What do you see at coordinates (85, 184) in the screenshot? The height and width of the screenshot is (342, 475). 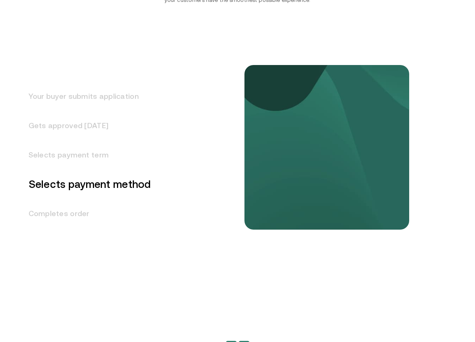 I see `h3: Selects payment method` at bounding box center [85, 184].